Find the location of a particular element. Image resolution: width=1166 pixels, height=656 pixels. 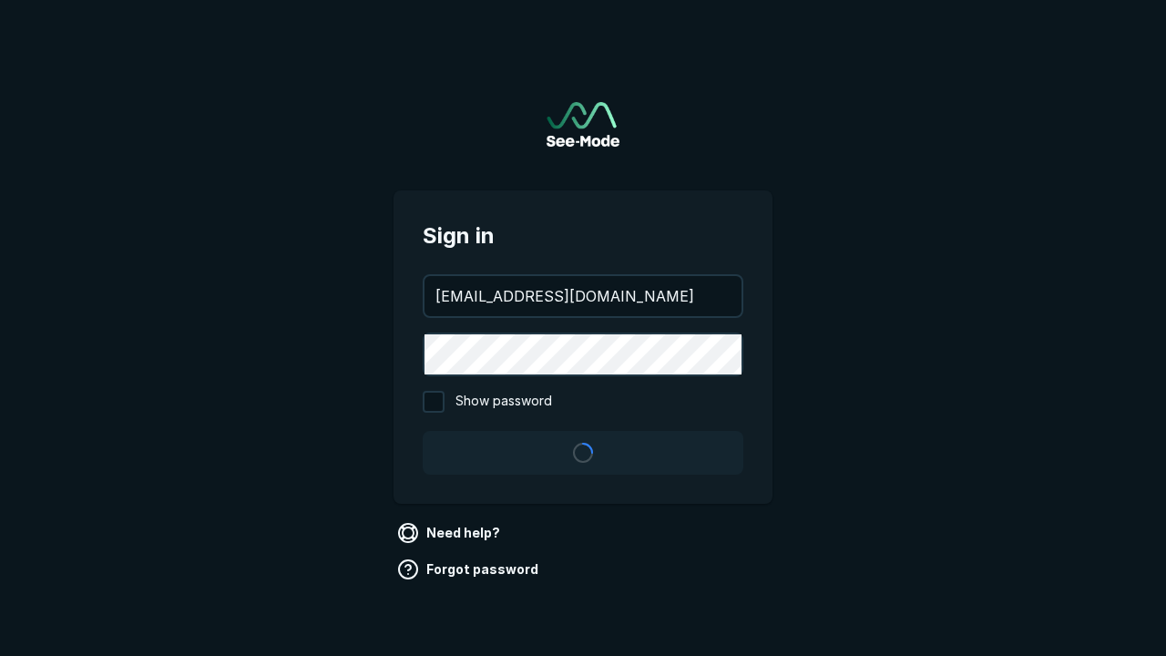

span: Show password is located at coordinates (504, 402).